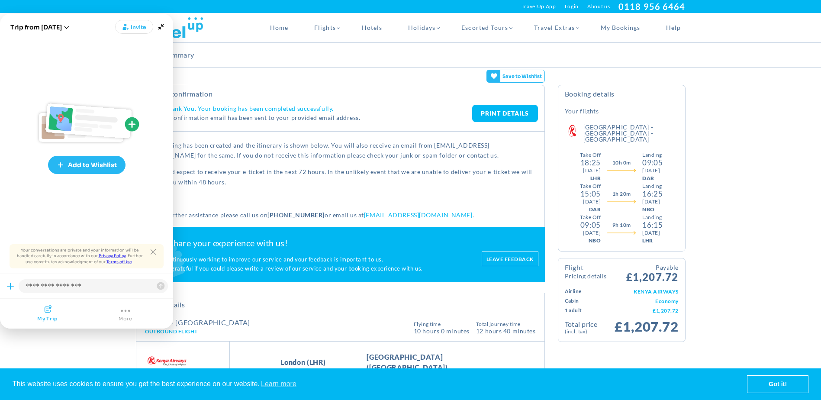 This screenshot has height=400, width=821. I want to click on span: Outbound Flight, so click(171, 331).